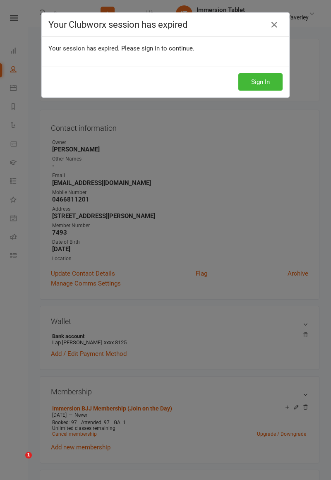 This screenshot has height=480, width=331. What do you see at coordinates (275, 25) in the screenshot?
I see `a: Close` at bounding box center [275, 25].